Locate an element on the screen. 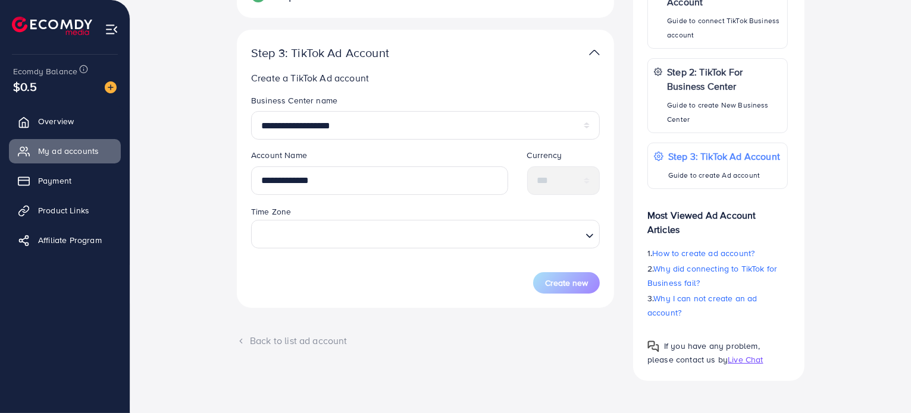 This screenshot has height=413, width=911. p: Create a TikTok Ad account is located at coordinates (428, 78).